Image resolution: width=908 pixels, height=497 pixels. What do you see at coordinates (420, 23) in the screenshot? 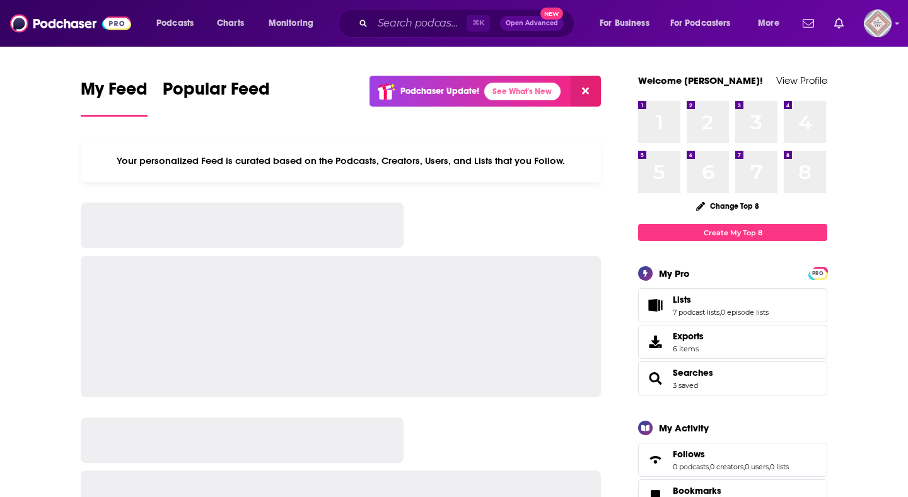
I see `input: Search podcasts, credits, & more...` at bounding box center [420, 23].